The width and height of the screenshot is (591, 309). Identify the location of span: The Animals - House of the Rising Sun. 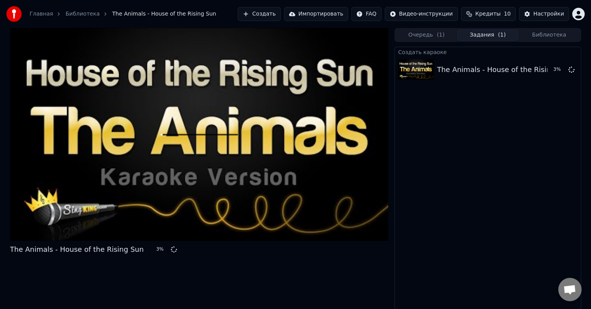
(164, 14).